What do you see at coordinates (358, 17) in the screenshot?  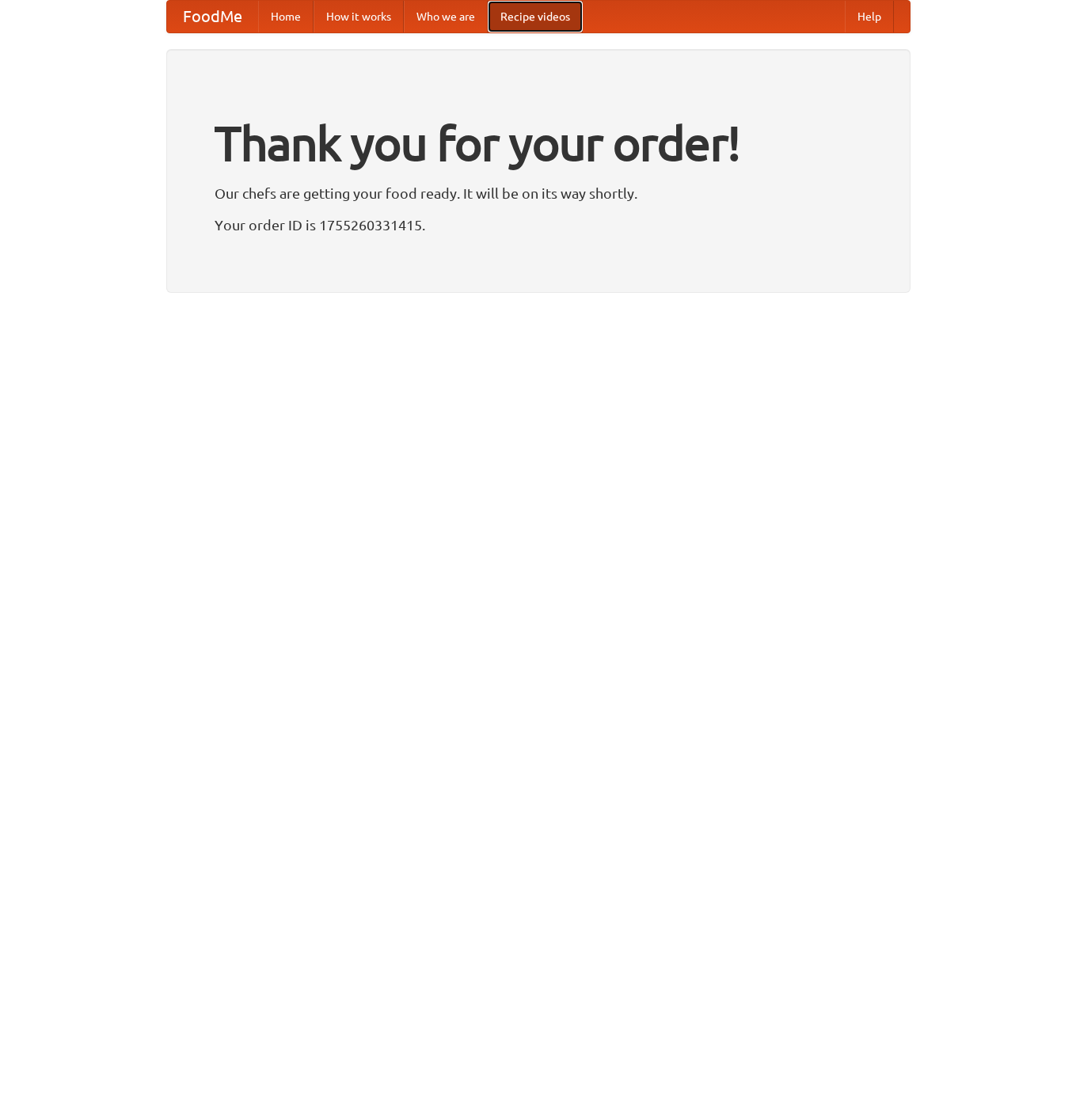 I see `a: How it works` at bounding box center [358, 17].